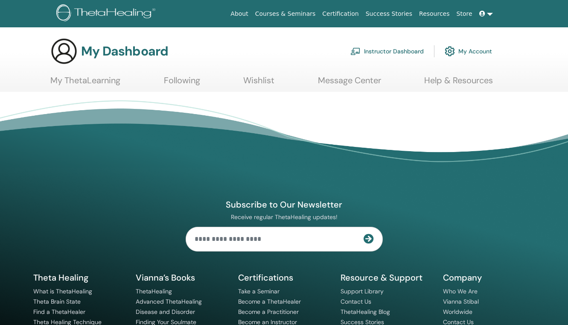  Describe the element at coordinates (284, 204) in the screenshot. I see `h4: Subscribe to Our Newsletter` at that location.